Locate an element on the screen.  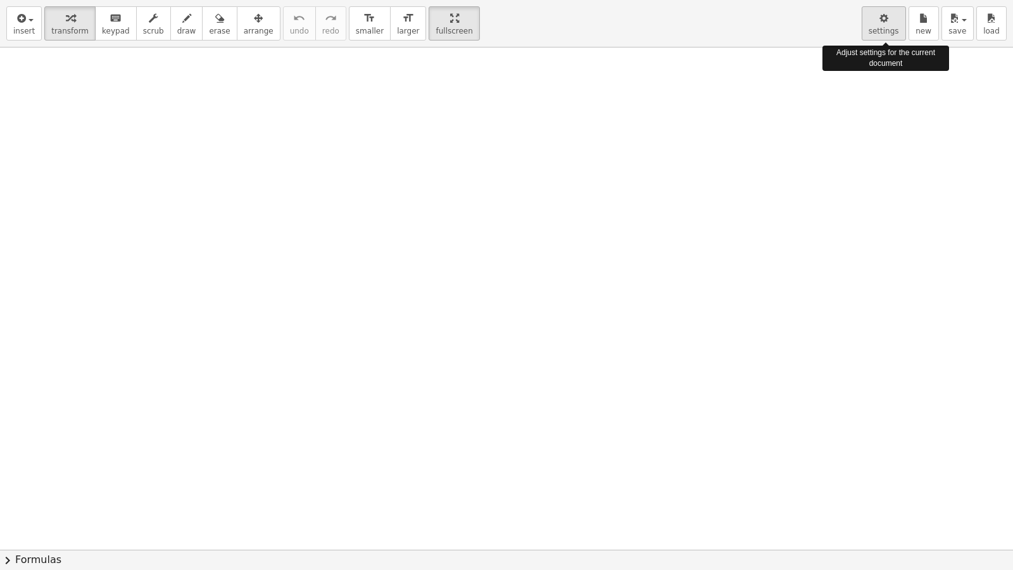
button: settings is located at coordinates (884, 23).